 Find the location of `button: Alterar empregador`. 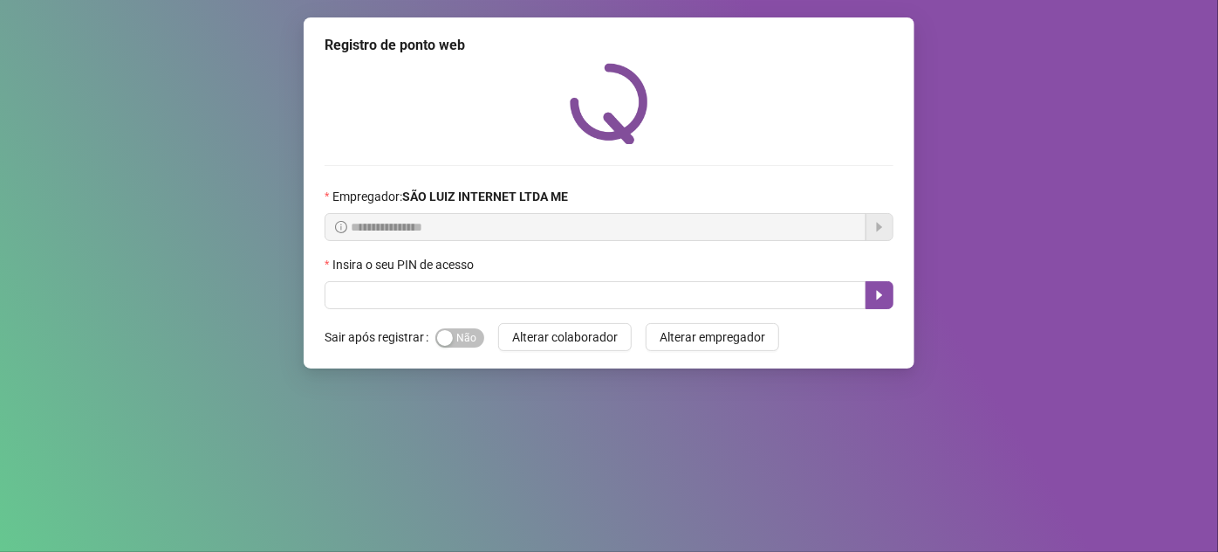

button: Alterar empregador is located at coordinates (712, 337).